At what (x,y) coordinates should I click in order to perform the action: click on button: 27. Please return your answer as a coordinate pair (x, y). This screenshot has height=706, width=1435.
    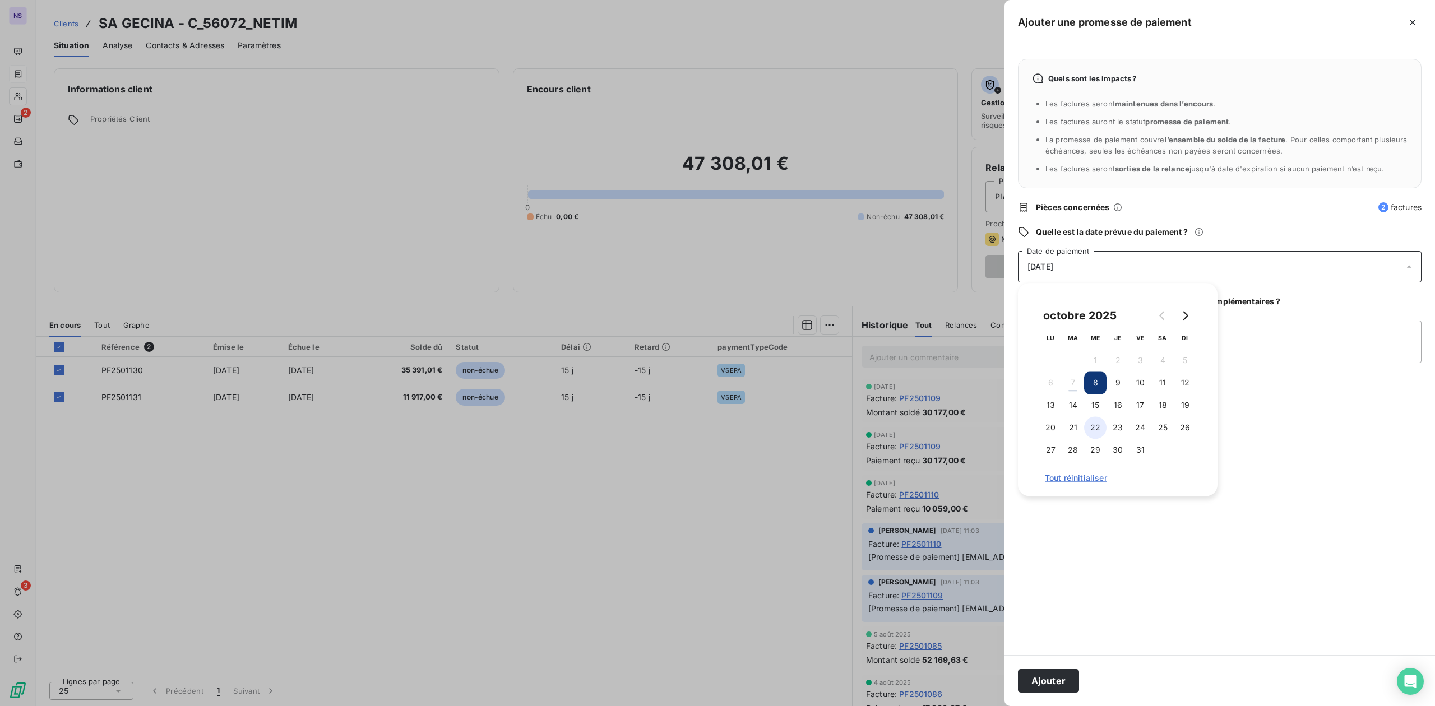
    Looking at the image, I should click on (1050, 450).